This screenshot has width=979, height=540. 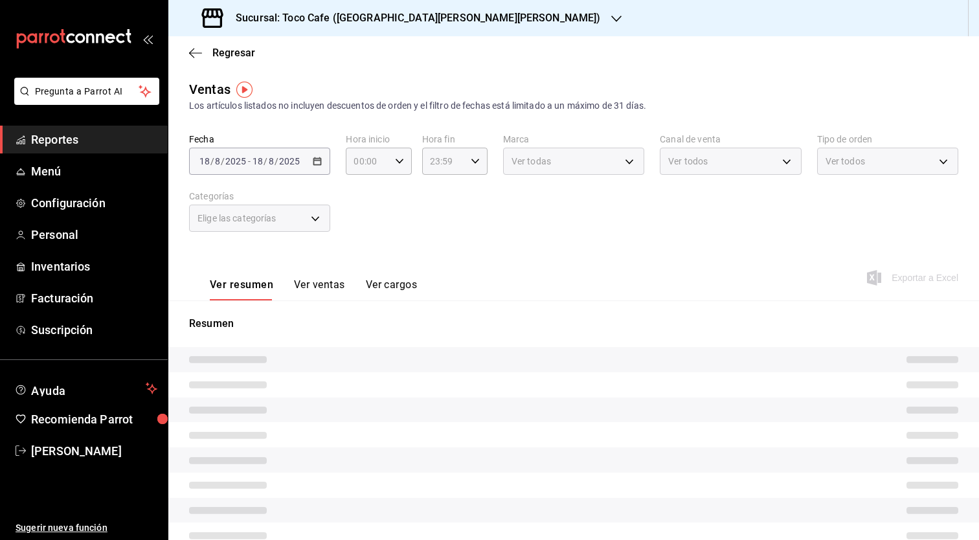 I want to click on label: Categorías, so click(x=260, y=196).